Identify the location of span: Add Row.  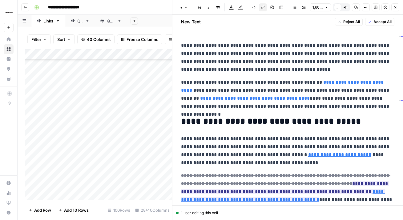
(42, 210).